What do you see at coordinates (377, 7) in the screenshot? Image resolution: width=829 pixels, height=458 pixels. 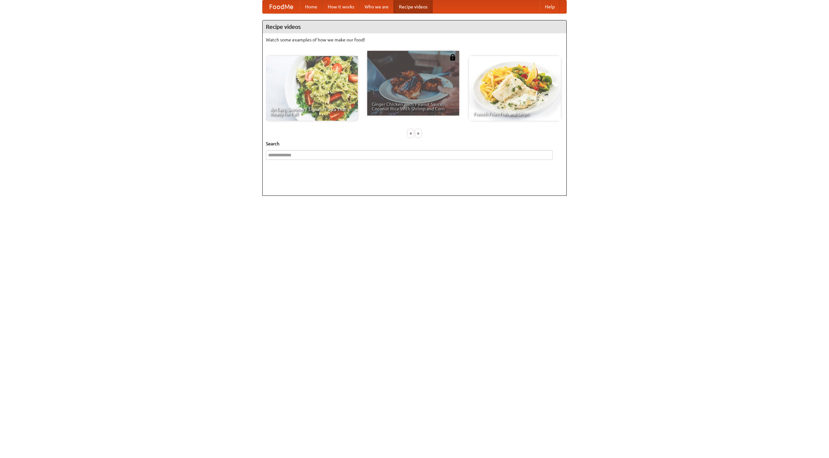 I see `a: Who we are` at bounding box center [377, 7].